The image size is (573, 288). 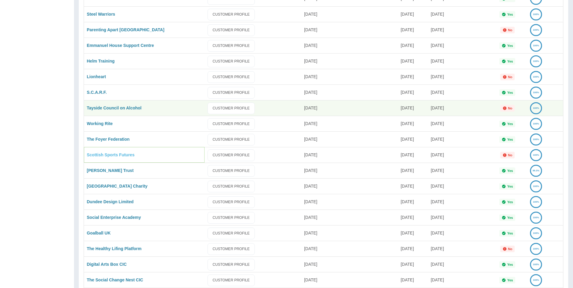 I want to click on div: 29 Sep 2025, so click(x=413, y=45).